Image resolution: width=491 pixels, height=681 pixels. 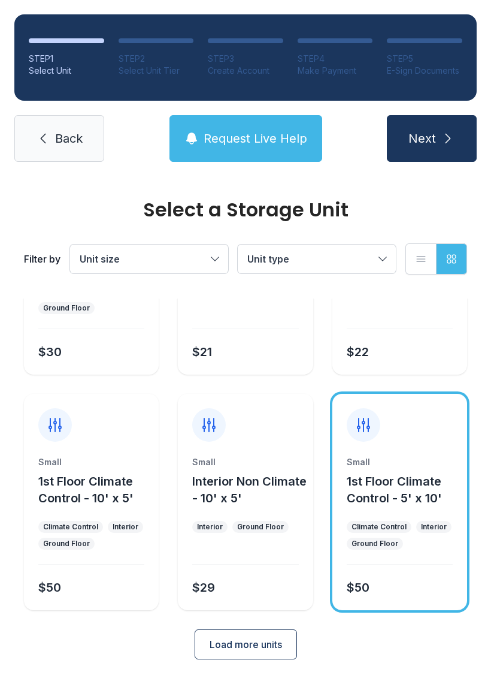 I want to click on div: $30, so click(x=50, y=352).